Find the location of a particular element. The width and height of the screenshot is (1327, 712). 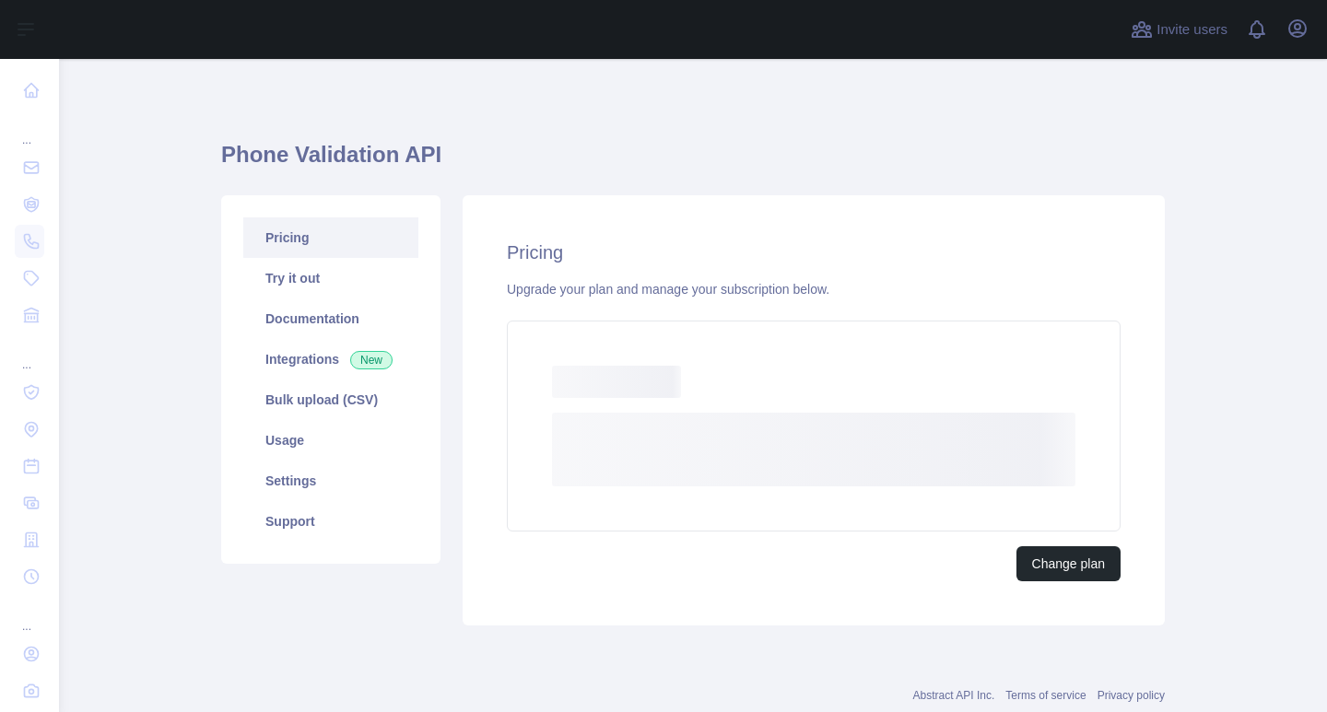

a: Bulk upload (CSV) is located at coordinates (331, 400).